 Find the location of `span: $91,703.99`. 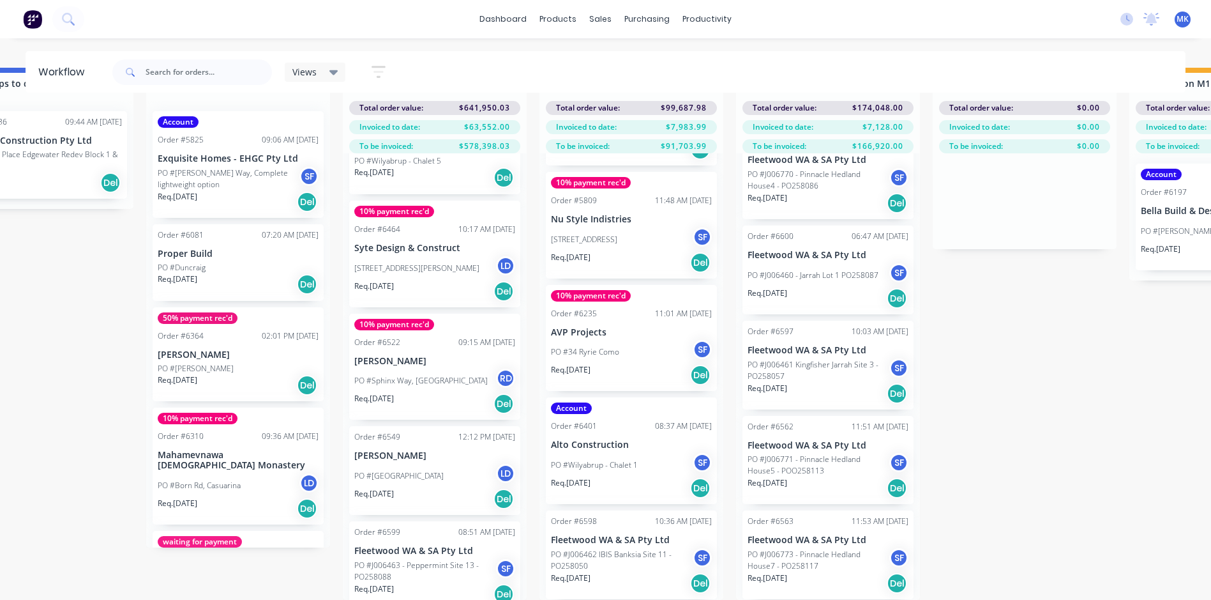

span: $91,703.99 is located at coordinates (684, 146).